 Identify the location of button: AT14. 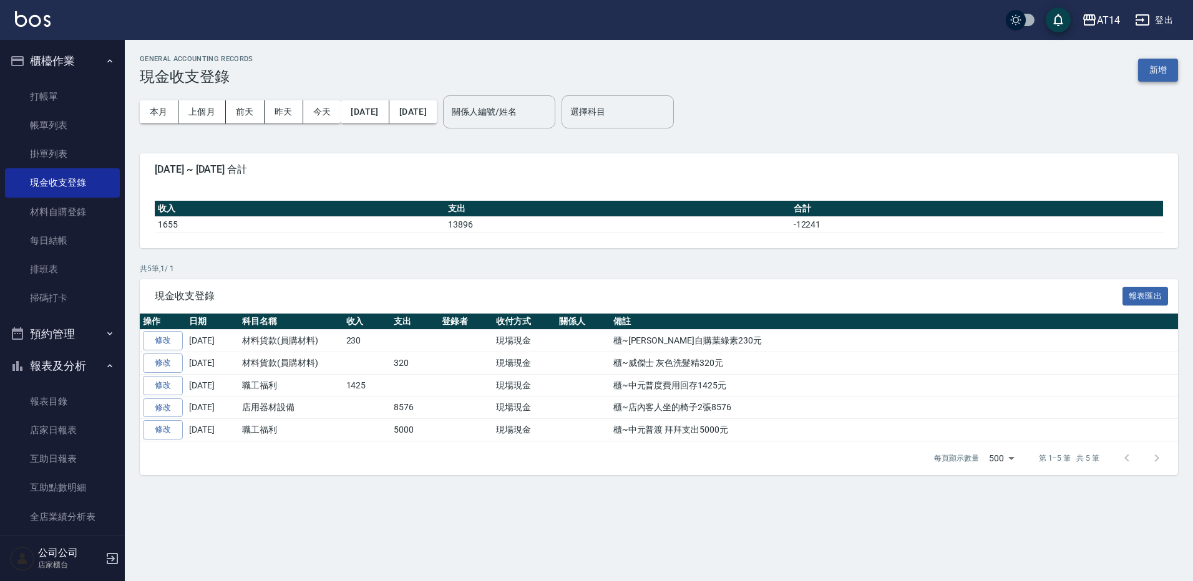
(1100, 20).